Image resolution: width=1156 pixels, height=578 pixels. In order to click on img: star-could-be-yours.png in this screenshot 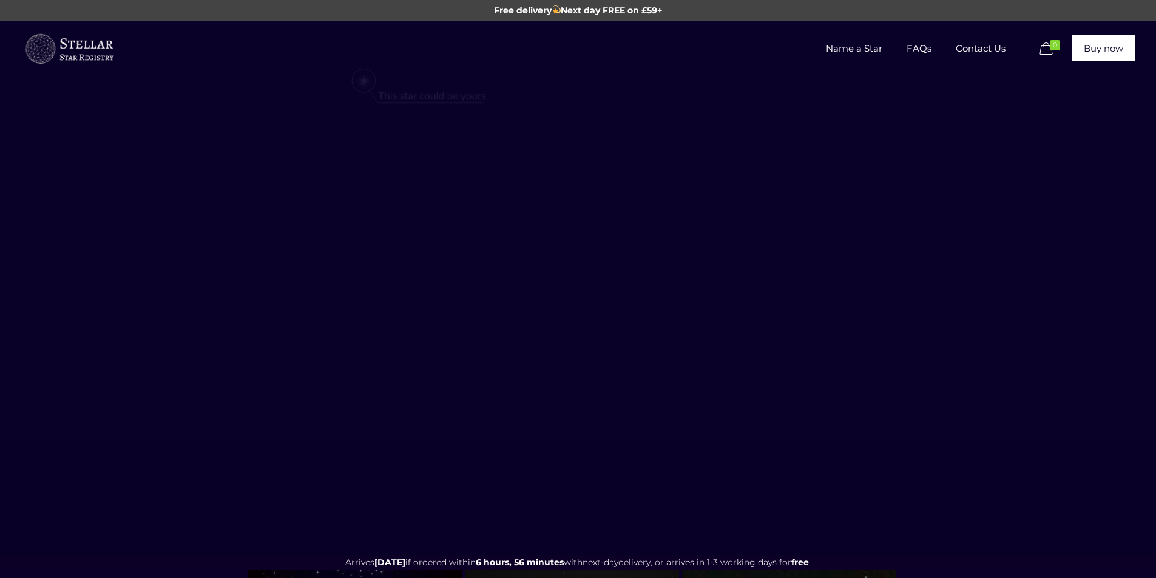, I will do `click(419, 87)`.